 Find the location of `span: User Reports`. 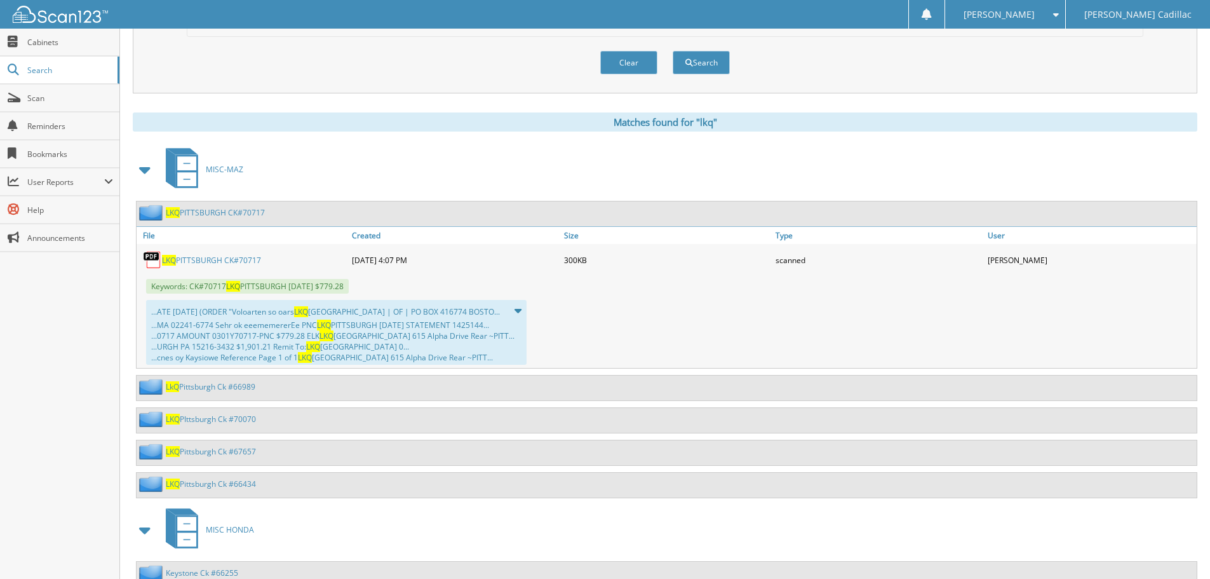

span: User Reports is located at coordinates (65, 182).